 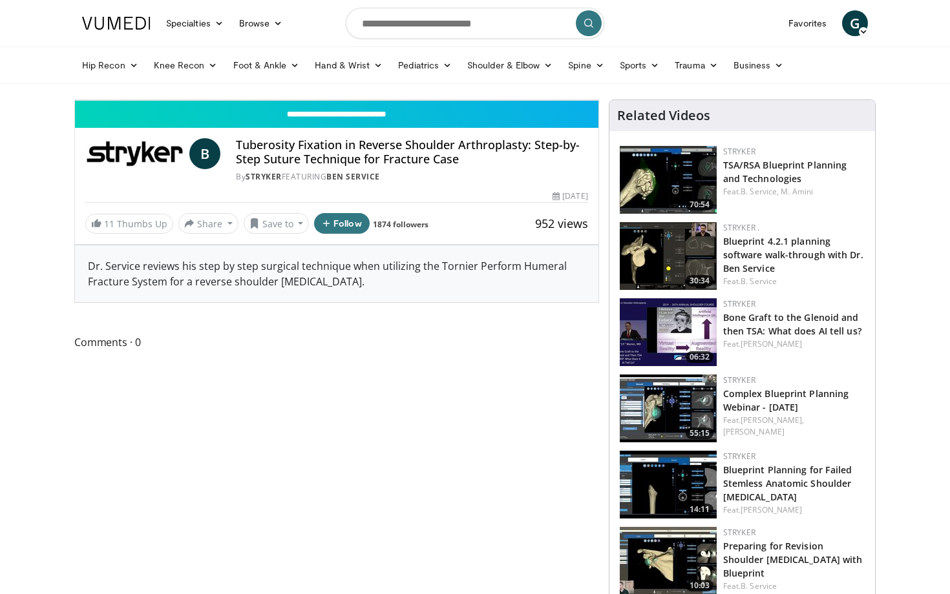 What do you see at coordinates (194, 23) in the screenshot?
I see `a: Specialties` at bounding box center [194, 23].